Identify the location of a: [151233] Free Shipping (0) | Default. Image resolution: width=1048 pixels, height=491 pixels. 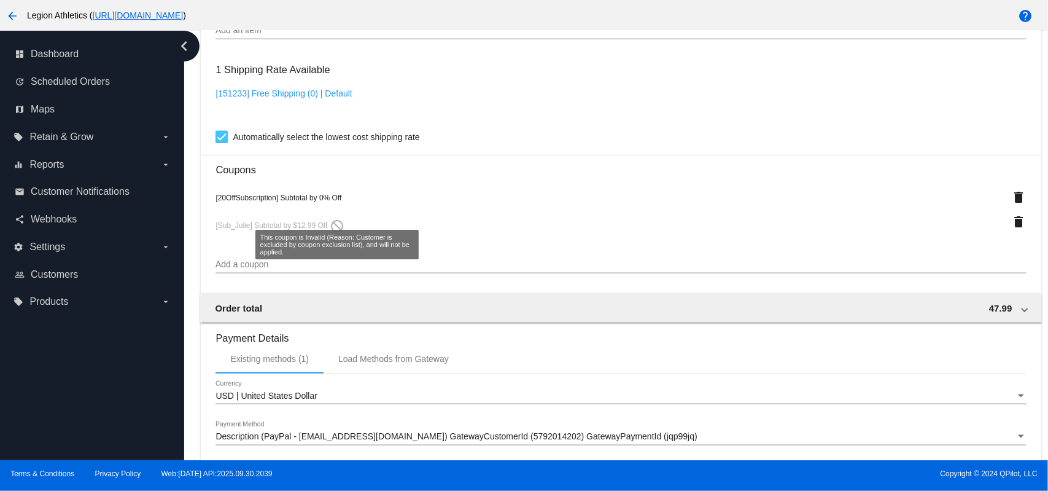
(284, 93).